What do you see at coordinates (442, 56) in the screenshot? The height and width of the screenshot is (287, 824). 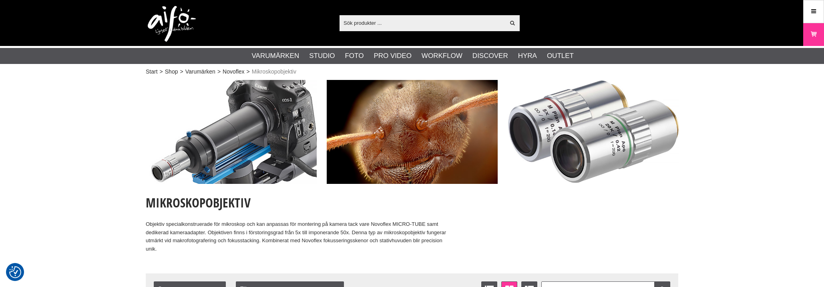 I see `a: Workflow` at bounding box center [442, 56].